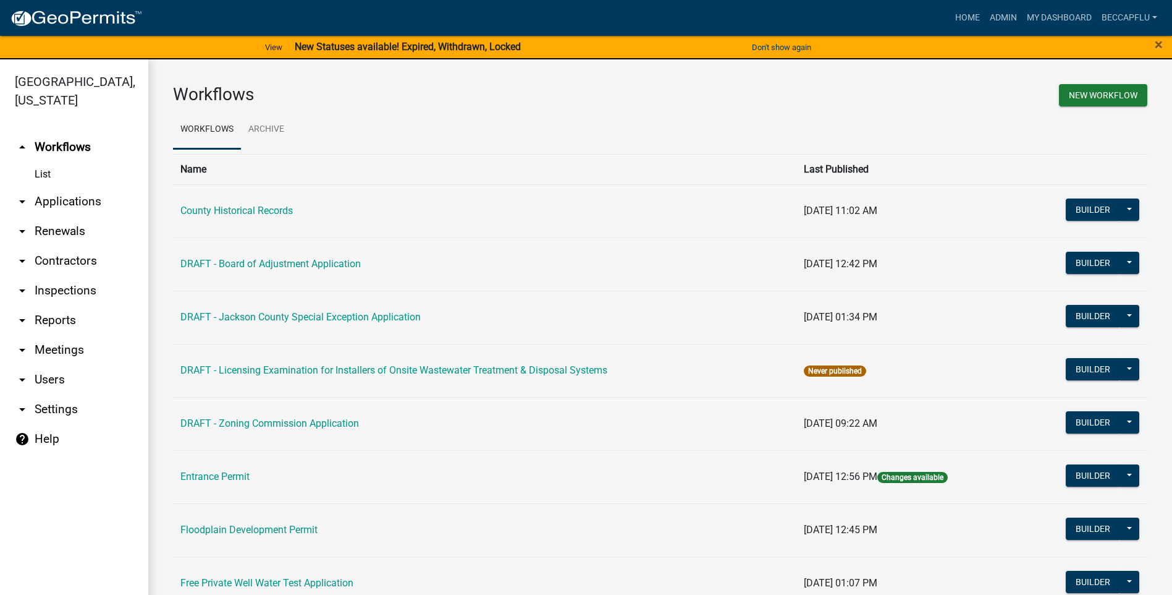 Image resolution: width=1172 pixels, height=595 pixels. Describe the element at coordinates (1159, 45) in the screenshot. I see `button: Close` at that location.